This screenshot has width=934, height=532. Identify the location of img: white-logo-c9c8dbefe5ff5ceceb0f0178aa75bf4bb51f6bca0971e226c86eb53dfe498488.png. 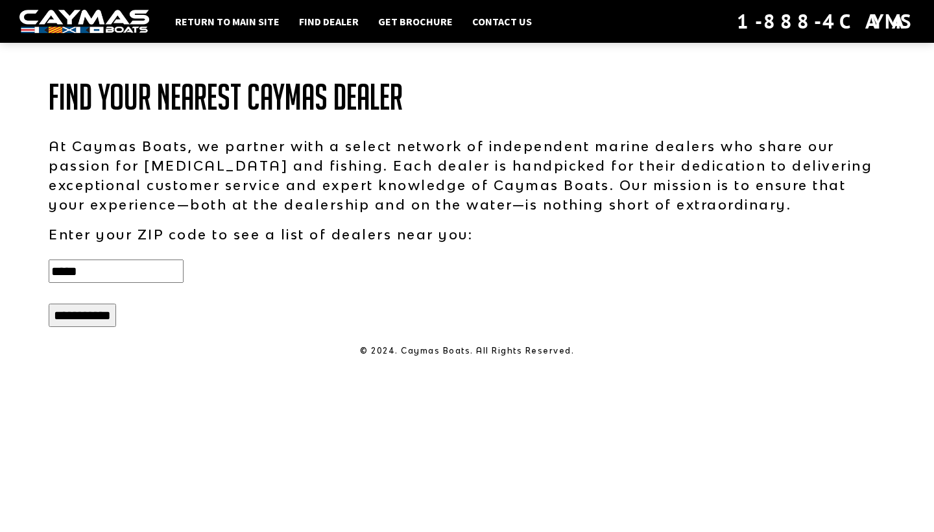
(84, 21).